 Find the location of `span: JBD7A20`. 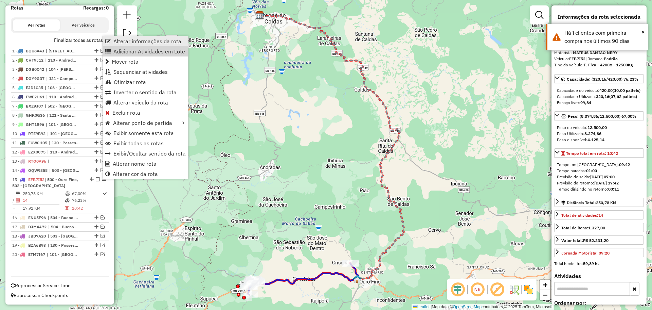

span: JBD7A20 is located at coordinates (37, 235).